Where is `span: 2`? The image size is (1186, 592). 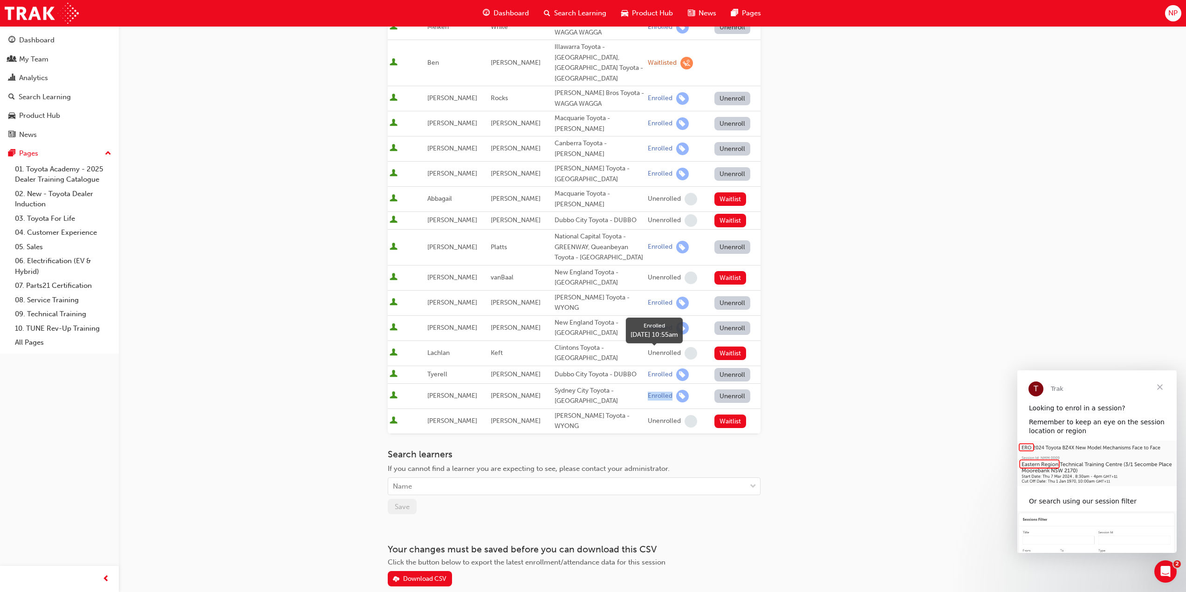 span: 2 is located at coordinates (1177, 564).